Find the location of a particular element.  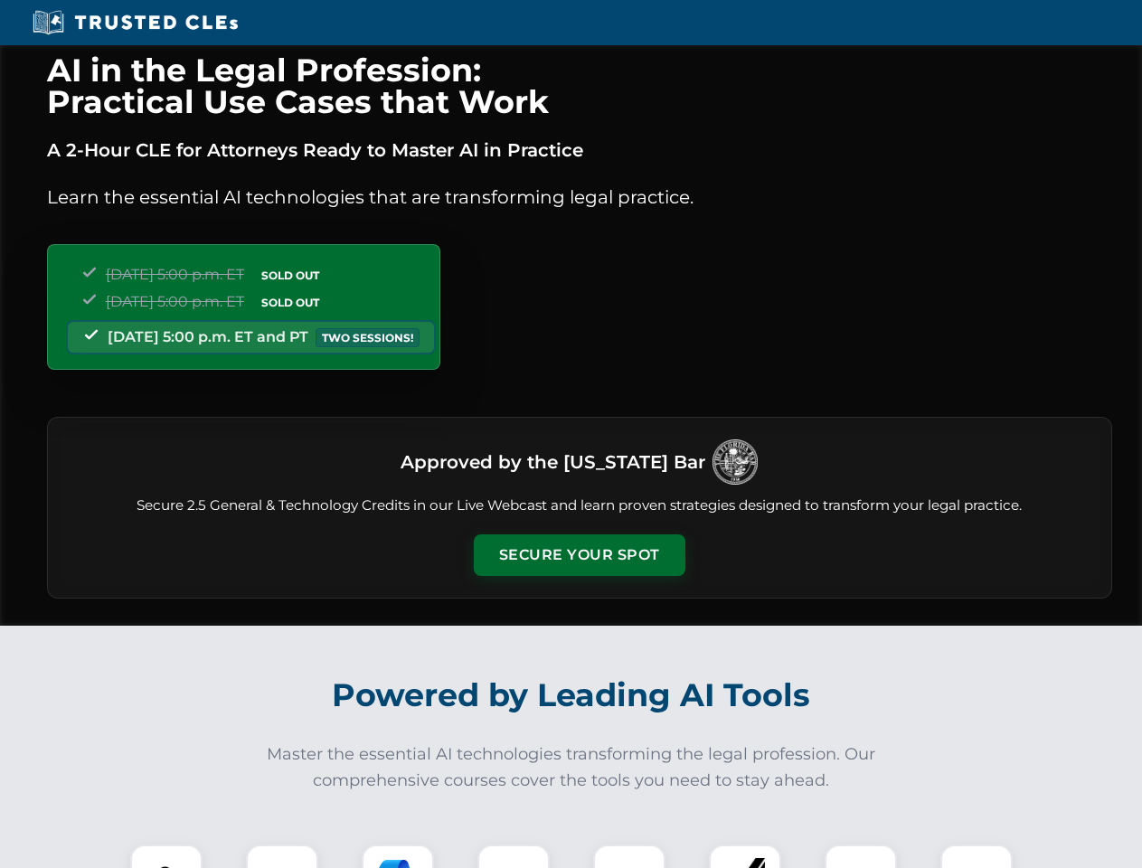

p: Learn the essential AI technologies that are transforming legal practice. is located at coordinates (580, 197).